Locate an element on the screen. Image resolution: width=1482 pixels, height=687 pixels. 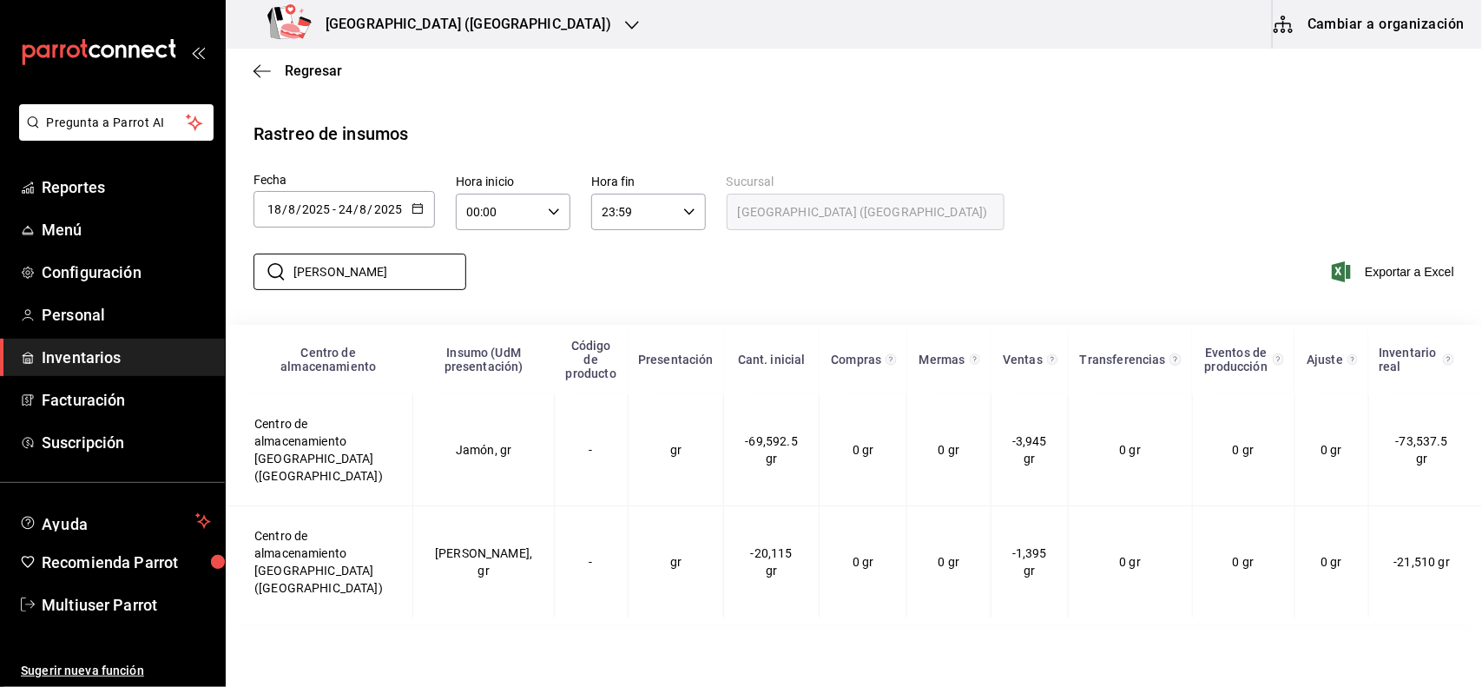
div: Código de producto is located at coordinates (591, 359).